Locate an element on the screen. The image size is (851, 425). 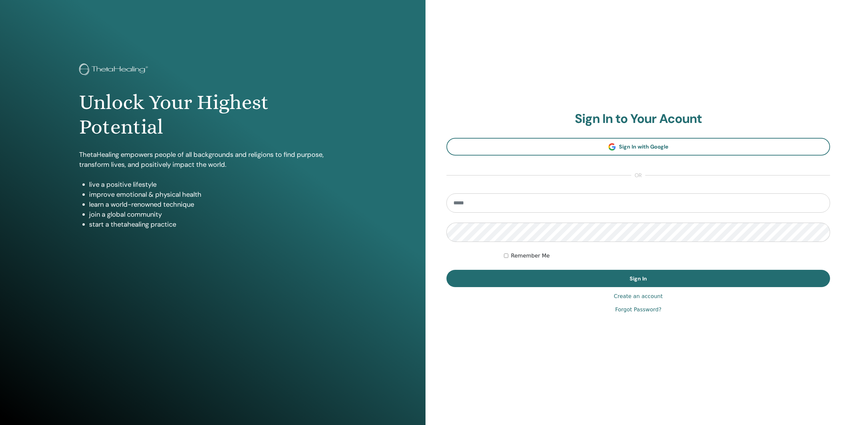
li: improve emotional & physical health is located at coordinates (217, 194).